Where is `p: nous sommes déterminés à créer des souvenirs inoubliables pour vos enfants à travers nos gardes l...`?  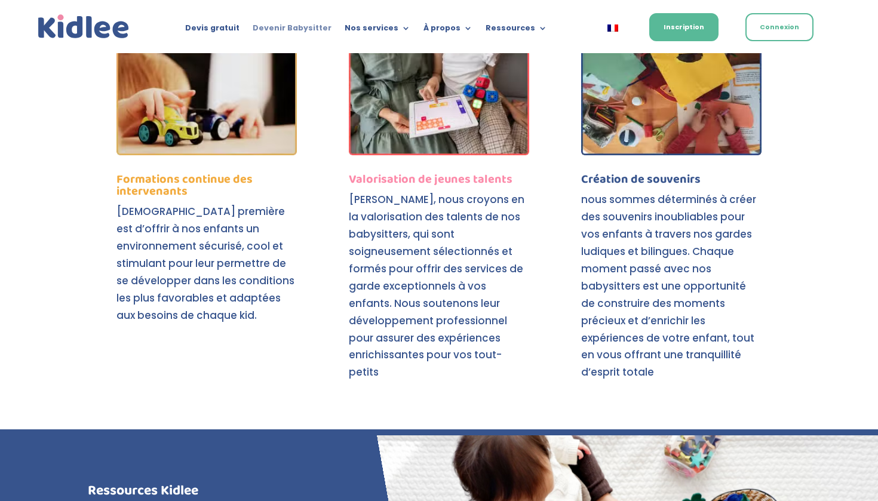
p: nous sommes déterminés à créer des souvenirs inoubliables pour vos enfants à travers nos gardes l... is located at coordinates (671, 286).